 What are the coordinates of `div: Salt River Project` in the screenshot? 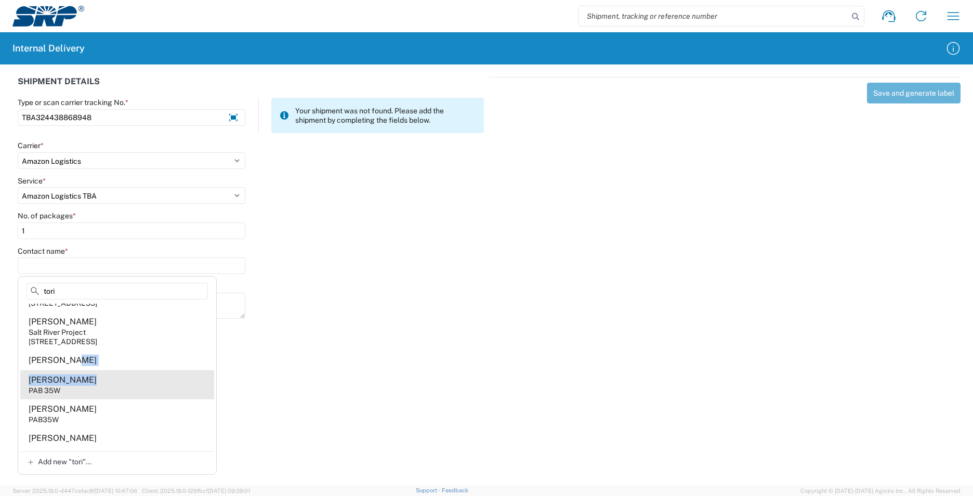 It's located at (57, 332).